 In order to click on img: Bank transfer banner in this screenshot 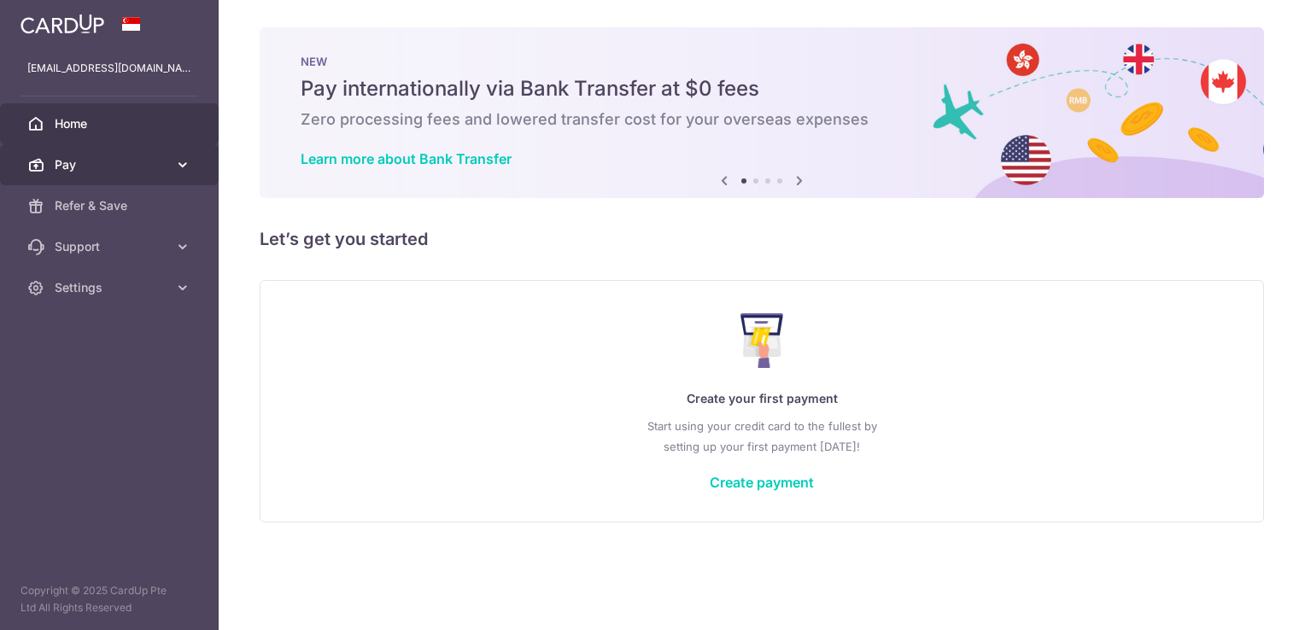, I will do `click(762, 113)`.